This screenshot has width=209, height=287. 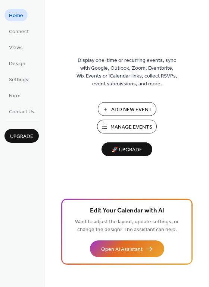 What do you see at coordinates (22, 136) in the screenshot?
I see `button: Upgrade` at bounding box center [22, 136].